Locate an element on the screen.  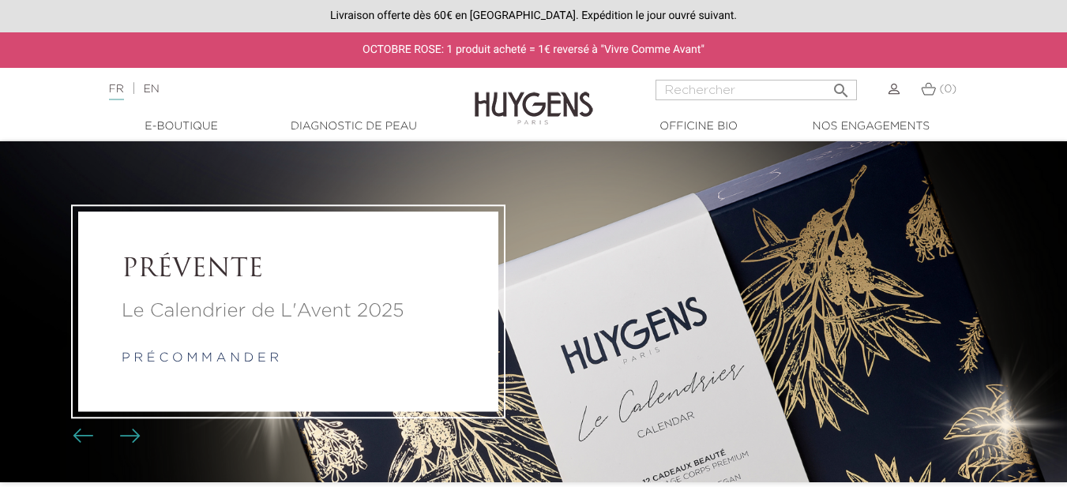
a: PRÉVENTE is located at coordinates (288, 270).